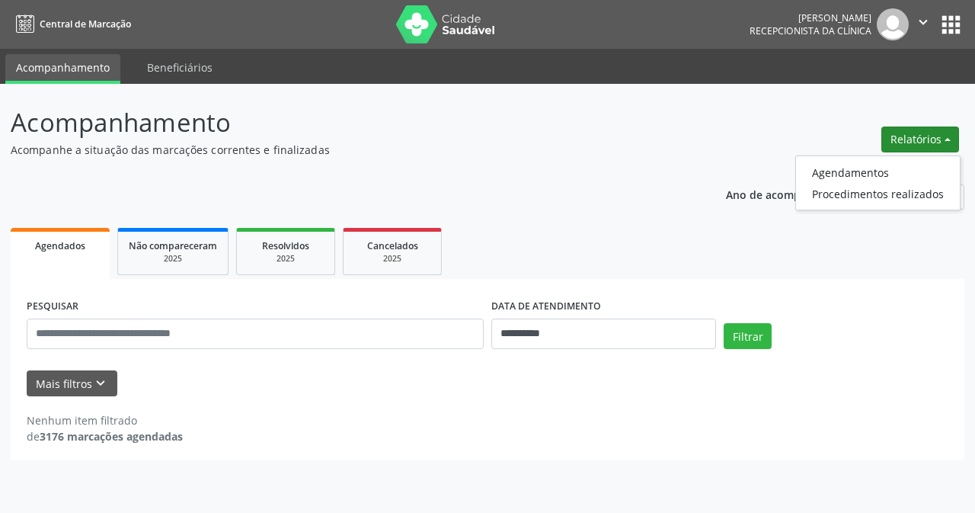 The image size is (975, 513). Describe the element at coordinates (104, 420) in the screenshot. I see `div: Nenhum item filtrado` at that location.